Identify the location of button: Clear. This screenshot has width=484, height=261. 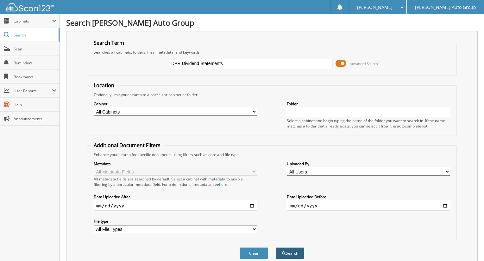
(254, 253).